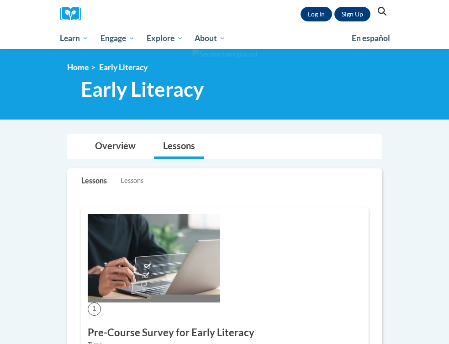 This screenshot has width=449, height=344. What do you see at coordinates (316, 14) in the screenshot?
I see `a: Log In` at bounding box center [316, 14].